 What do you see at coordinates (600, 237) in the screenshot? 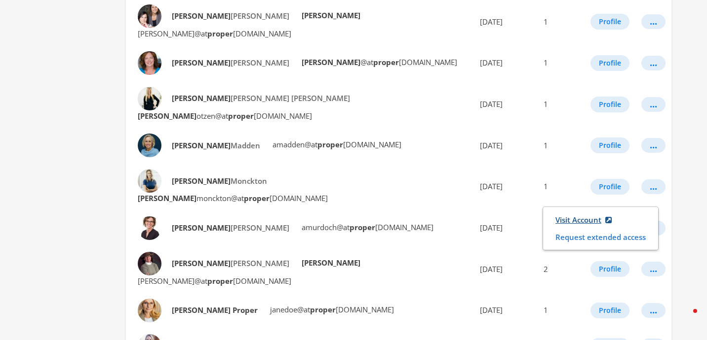
I see `button: Request extended access` at bounding box center [600, 237].